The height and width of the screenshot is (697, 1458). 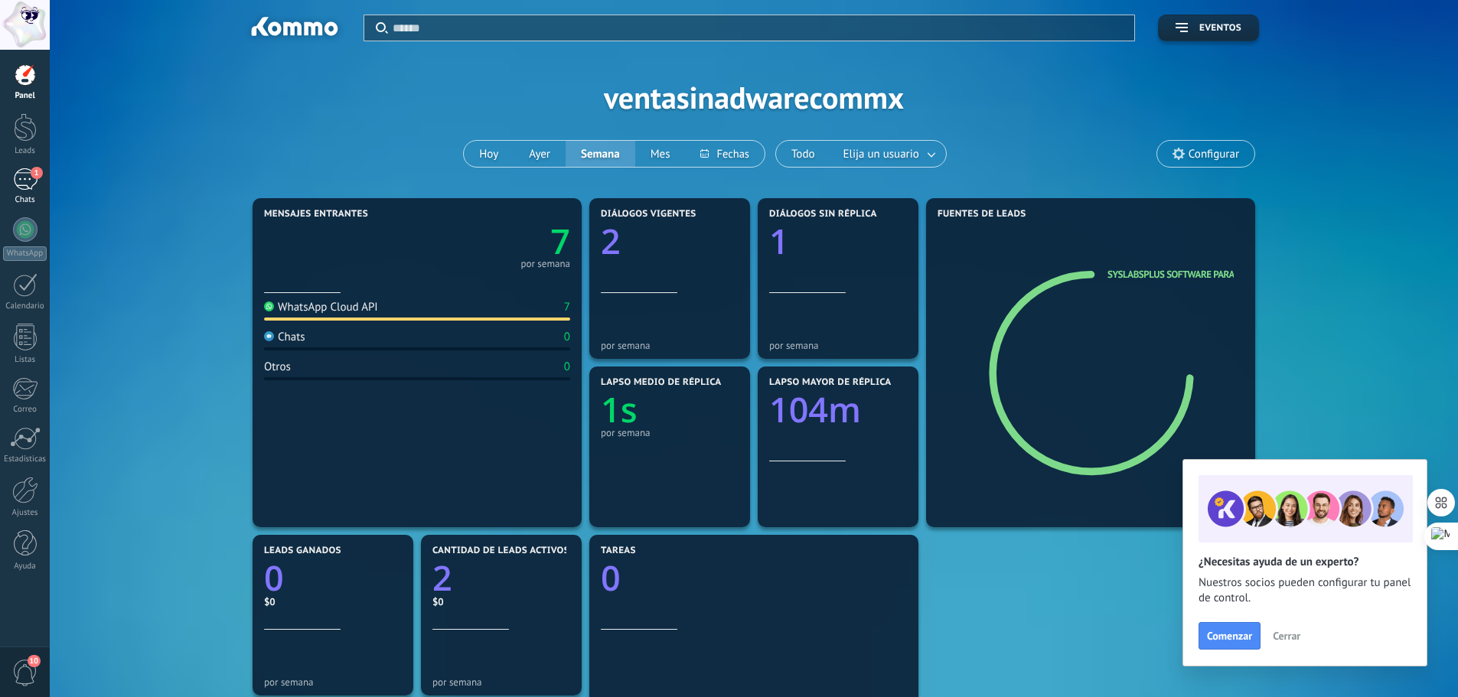 What do you see at coordinates (779, 241) in the screenshot?
I see `text: 1` at bounding box center [779, 241].